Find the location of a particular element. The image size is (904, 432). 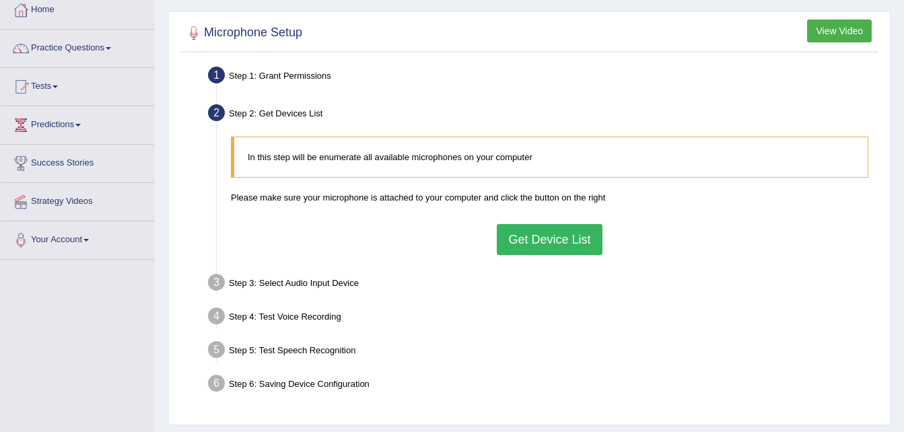

div: Step 1: Grant Permissions is located at coordinates (543, 77).